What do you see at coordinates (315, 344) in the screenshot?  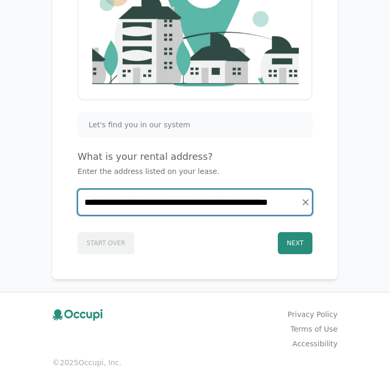 I see `a: Accessibility` at bounding box center [315, 344].